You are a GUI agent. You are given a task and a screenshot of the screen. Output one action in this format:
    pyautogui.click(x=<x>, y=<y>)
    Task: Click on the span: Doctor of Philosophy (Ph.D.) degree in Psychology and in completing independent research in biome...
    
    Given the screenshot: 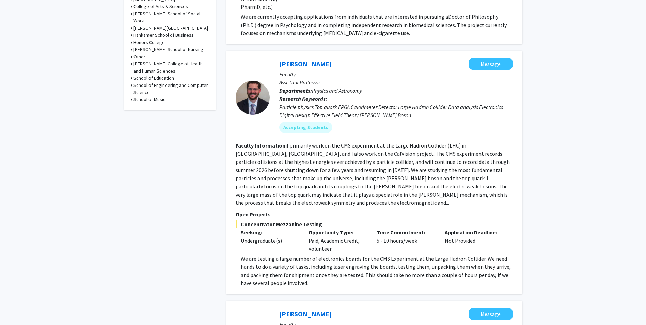 What is the action you would take?
    pyautogui.click(x=374, y=25)
    